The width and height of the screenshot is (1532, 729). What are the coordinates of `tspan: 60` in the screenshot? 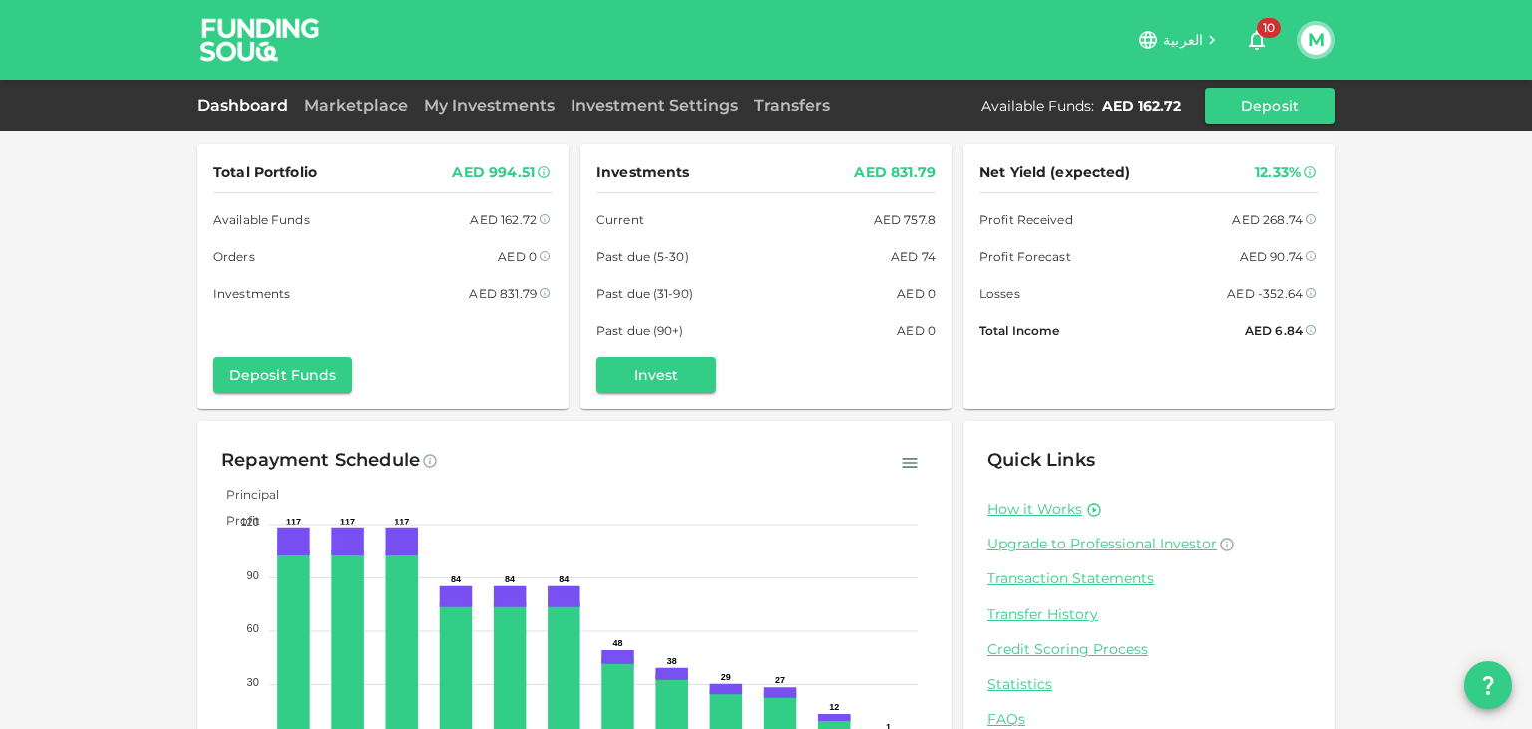 It's located at (253, 628).